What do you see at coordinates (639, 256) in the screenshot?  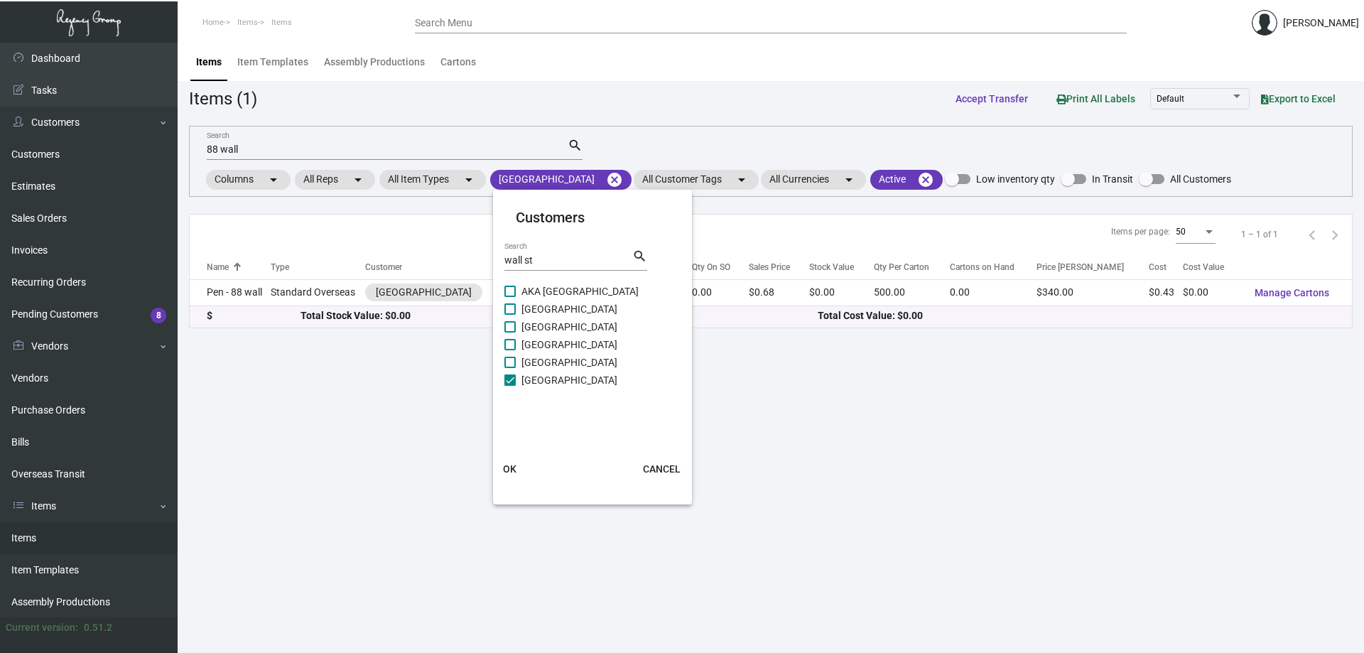 I see `mat-icon: search` at bounding box center [639, 256].